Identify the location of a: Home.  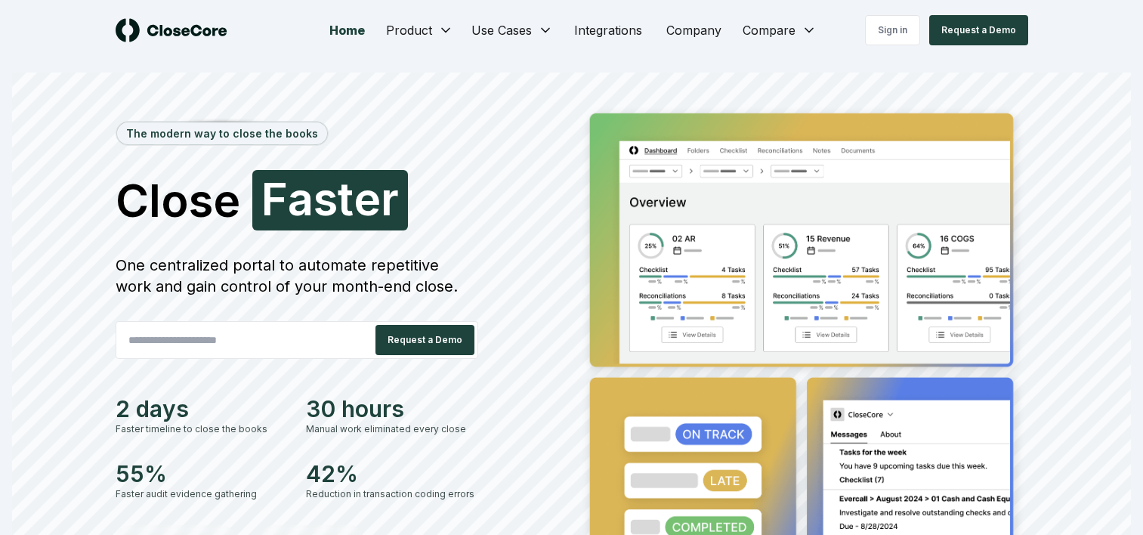
(347, 30).